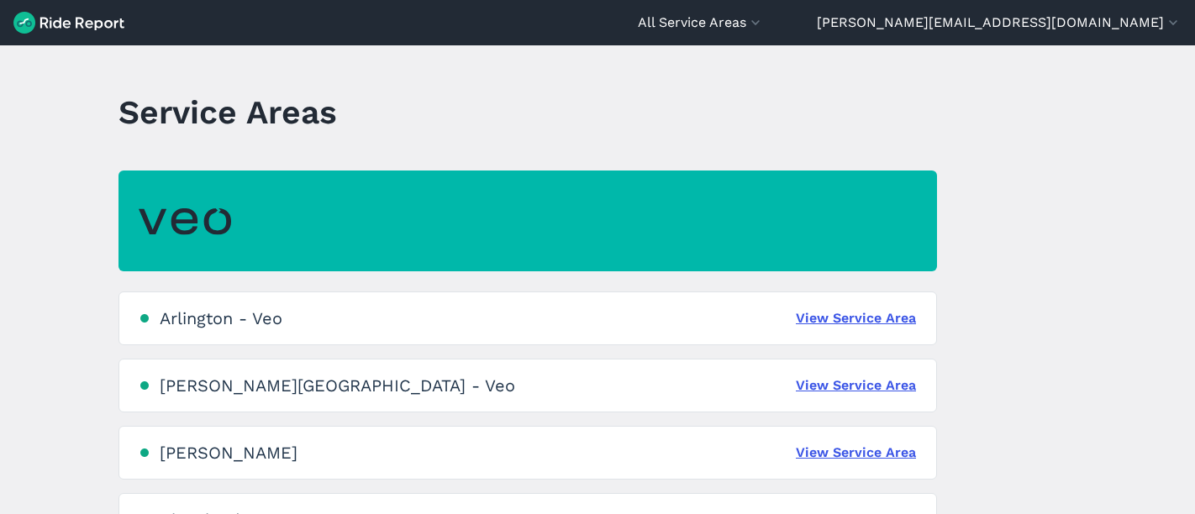  What do you see at coordinates (701, 23) in the screenshot?
I see `button: All Service Areas` at bounding box center [701, 23].